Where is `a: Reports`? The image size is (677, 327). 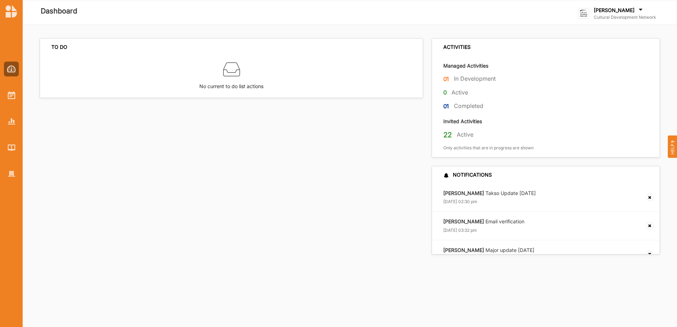 a: Reports is located at coordinates (11, 121).